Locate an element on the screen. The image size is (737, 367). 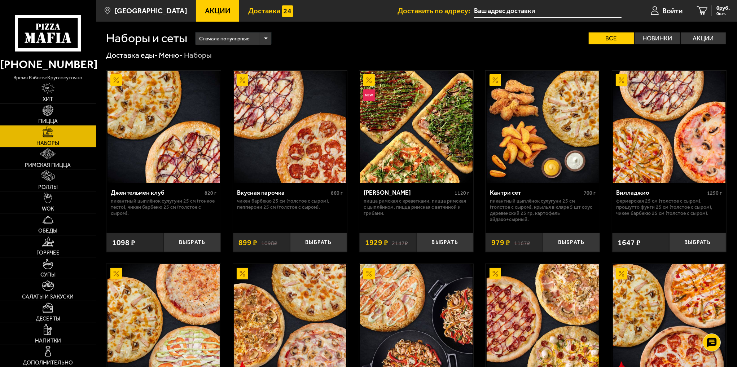
p: Пицца Римская с креветками, Пицца Римская с цыплёнком, Пицца Римская с ветчиной и грибами. is located at coordinates (416, 207).